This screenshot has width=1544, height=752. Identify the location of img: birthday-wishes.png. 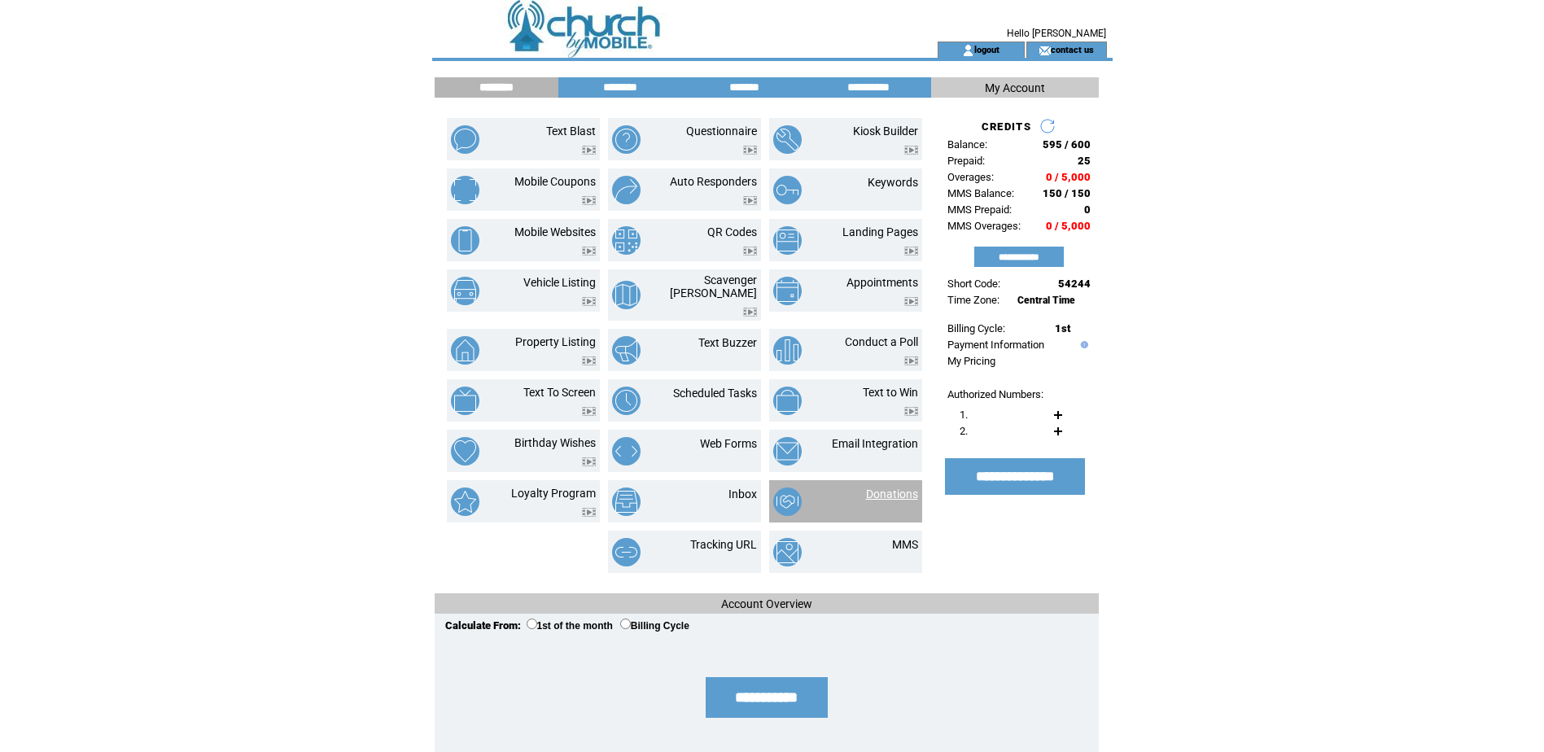
(465, 451).